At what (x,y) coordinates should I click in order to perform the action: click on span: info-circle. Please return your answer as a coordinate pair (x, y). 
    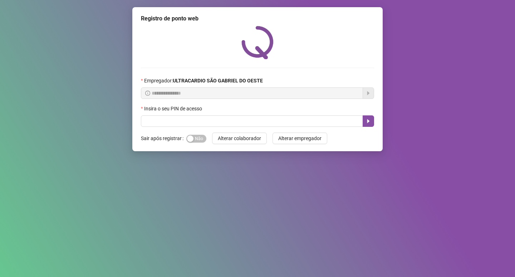
    Looking at the image, I should click on (148, 93).